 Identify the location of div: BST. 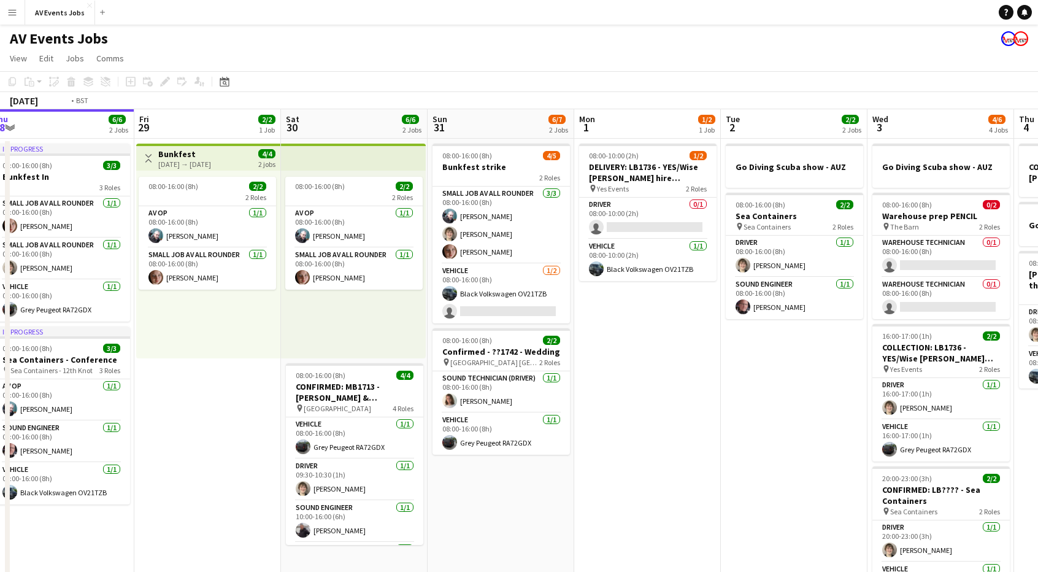
(82, 100).